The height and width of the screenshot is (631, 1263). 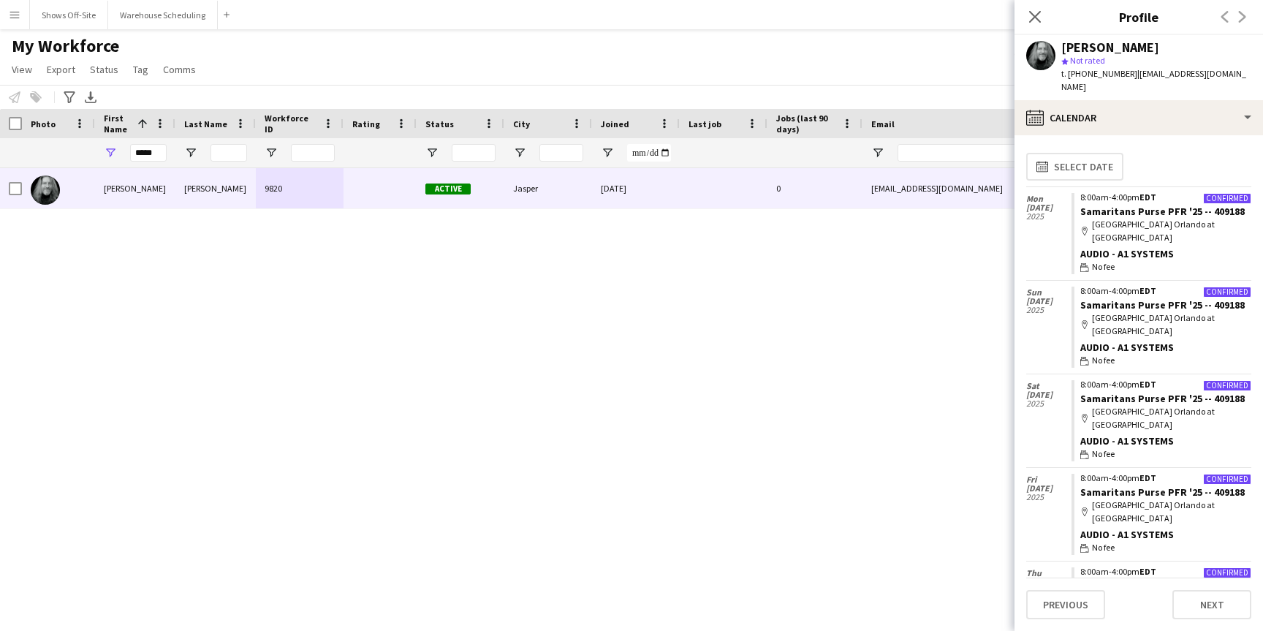 What do you see at coordinates (1075, 167) in the screenshot?
I see `button: Select date` at bounding box center [1075, 167].